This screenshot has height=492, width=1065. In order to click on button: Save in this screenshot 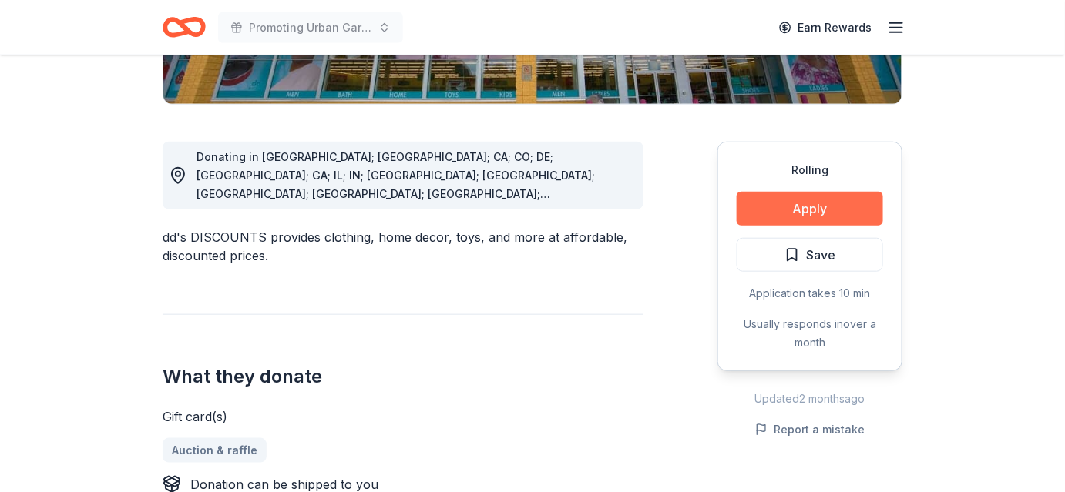, I will do `click(810, 255)`.